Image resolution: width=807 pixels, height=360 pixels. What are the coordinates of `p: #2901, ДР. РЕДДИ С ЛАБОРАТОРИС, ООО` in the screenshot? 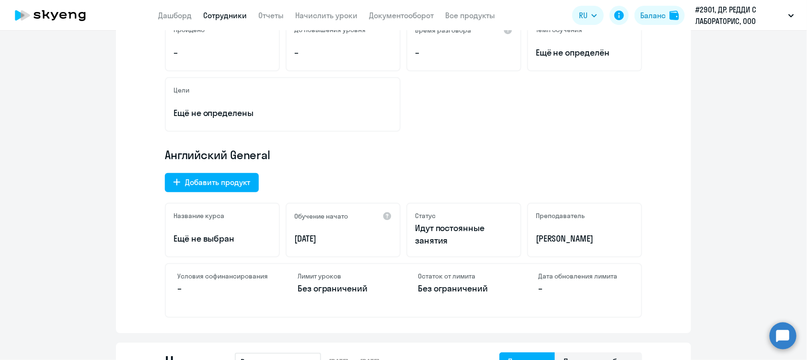 It's located at (740, 15).